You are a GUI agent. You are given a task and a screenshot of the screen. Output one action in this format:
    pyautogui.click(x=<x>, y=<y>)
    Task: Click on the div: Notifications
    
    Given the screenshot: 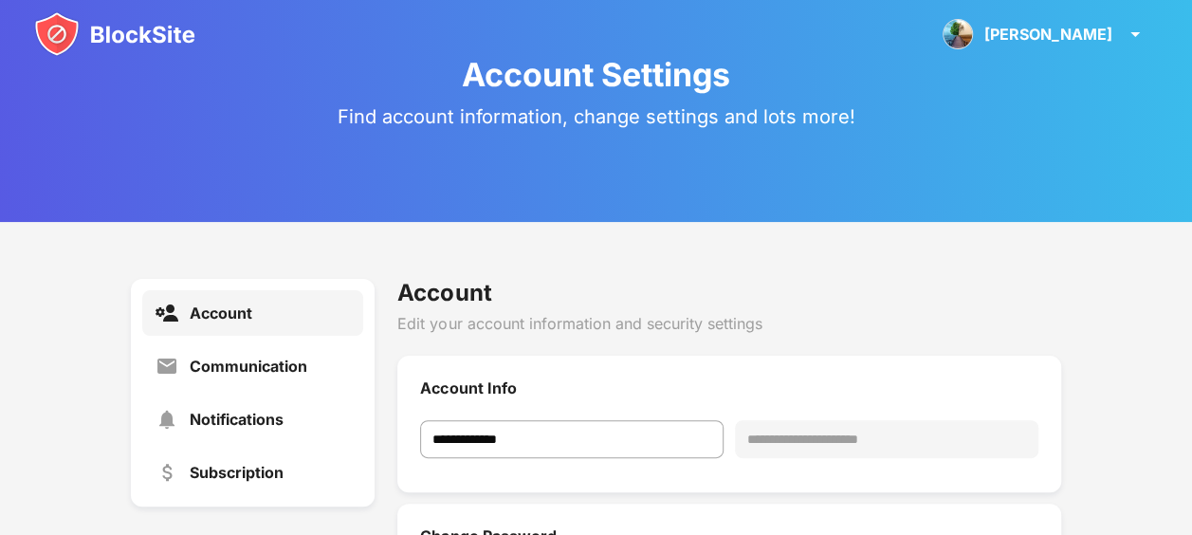 What is the action you would take?
    pyautogui.click(x=236, y=419)
    